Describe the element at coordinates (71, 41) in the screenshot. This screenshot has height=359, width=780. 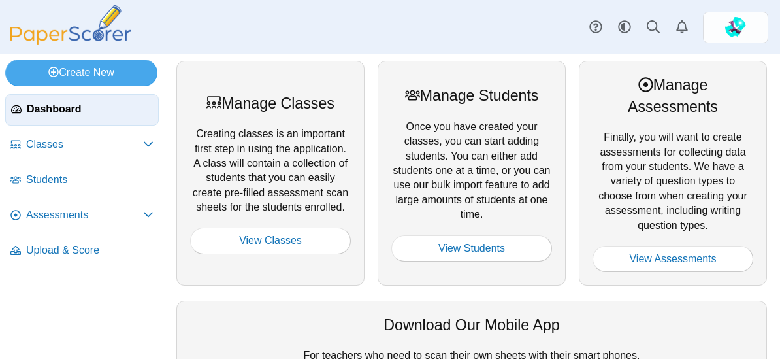
I see `a: PaperScorer` at that location.